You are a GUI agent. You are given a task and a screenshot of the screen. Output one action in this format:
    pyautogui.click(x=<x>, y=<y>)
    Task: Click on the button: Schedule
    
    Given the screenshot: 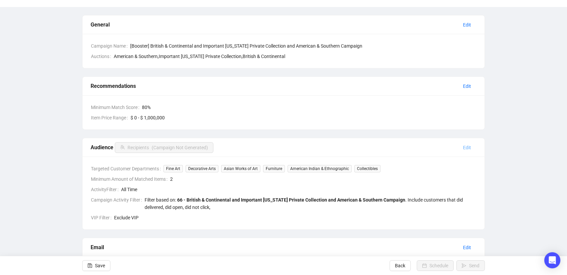 What is the action you would take?
    pyautogui.click(x=435, y=266)
    